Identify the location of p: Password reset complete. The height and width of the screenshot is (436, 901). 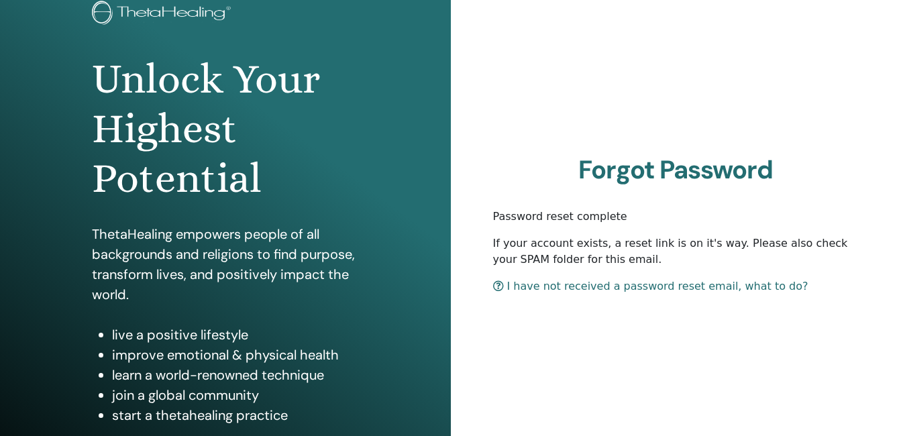
(676, 217).